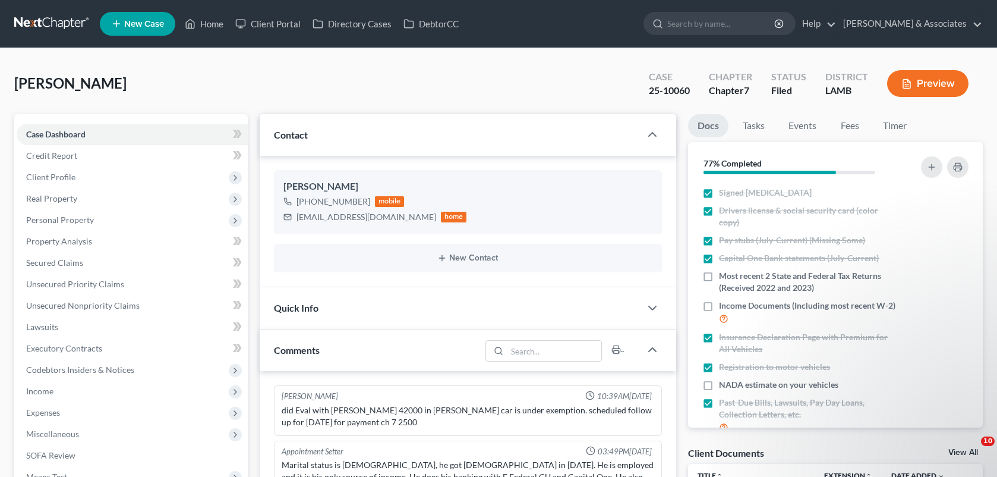 The height and width of the screenshot is (477, 997). What do you see at coordinates (708, 125) in the screenshot?
I see `a: Docs` at bounding box center [708, 125].